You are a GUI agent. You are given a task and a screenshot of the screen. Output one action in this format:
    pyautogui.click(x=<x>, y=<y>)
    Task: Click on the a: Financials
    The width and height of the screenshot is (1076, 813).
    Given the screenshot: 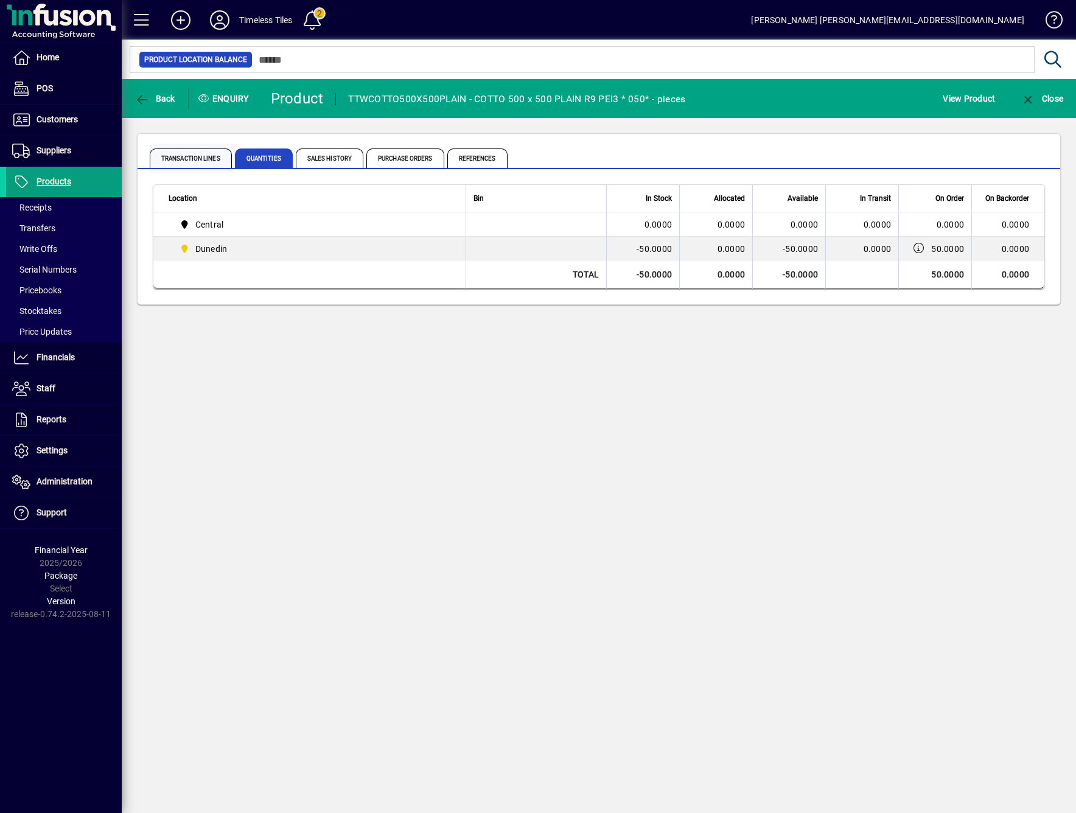 What is the action you would take?
    pyautogui.click(x=64, y=358)
    